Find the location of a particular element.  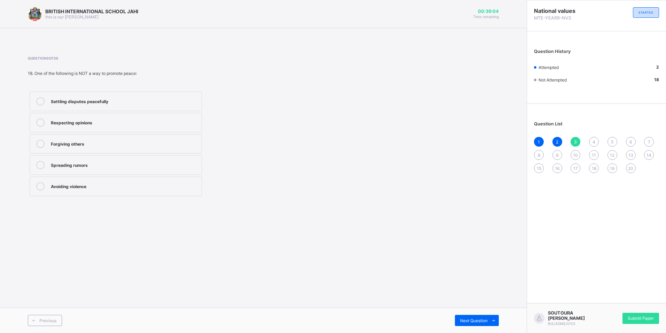

span: 17 is located at coordinates (576, 168).